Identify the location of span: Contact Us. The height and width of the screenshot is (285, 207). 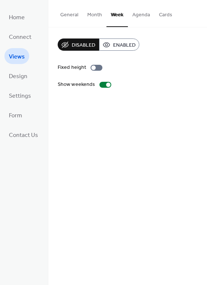
(23, 135).